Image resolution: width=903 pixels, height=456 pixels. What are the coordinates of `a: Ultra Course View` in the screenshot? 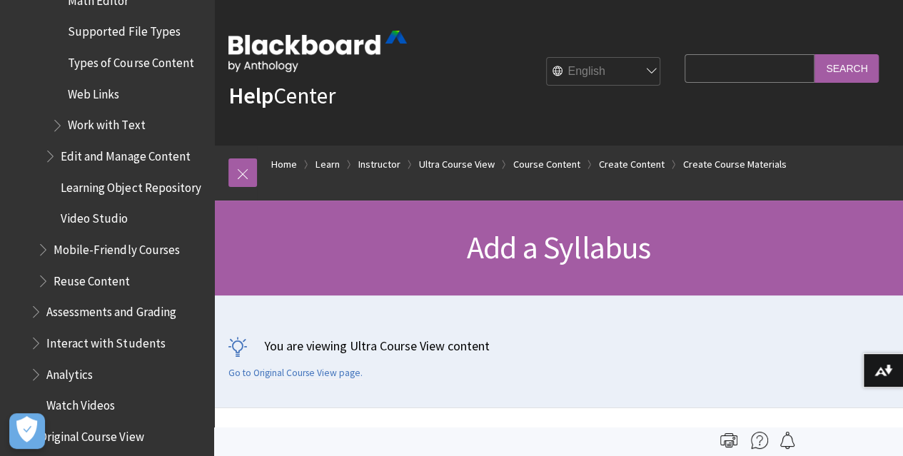 It's located at (457, 164).